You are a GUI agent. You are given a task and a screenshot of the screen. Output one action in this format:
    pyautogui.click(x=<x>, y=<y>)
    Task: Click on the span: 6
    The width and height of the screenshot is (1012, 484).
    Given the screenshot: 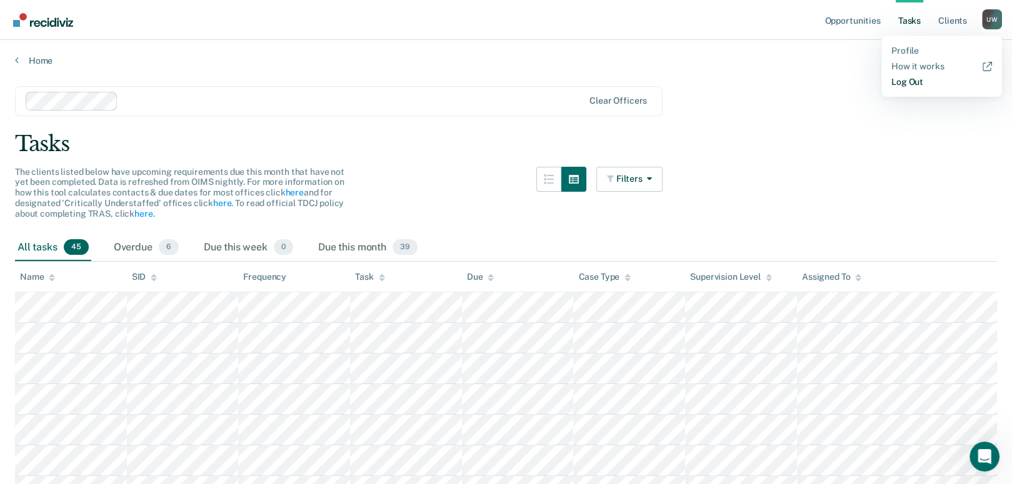 What is the action you would take?
    pyautogui.click(x=169, y=248)
    